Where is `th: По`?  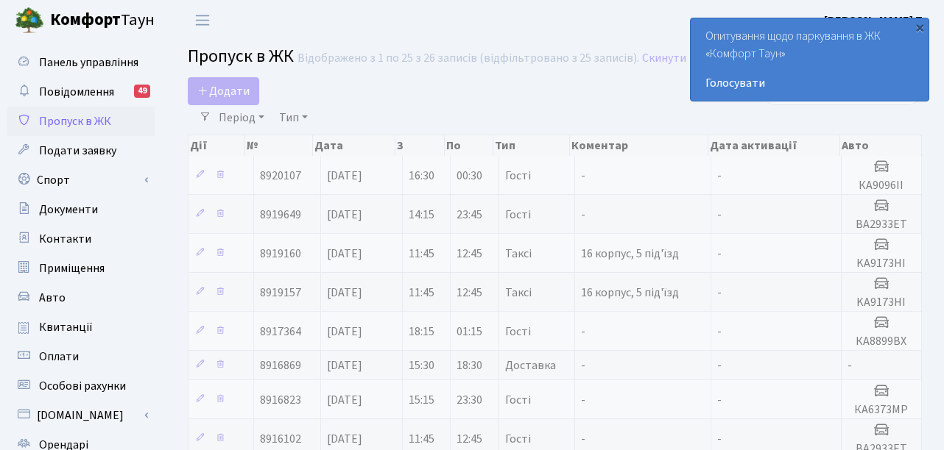
th: По is located at coordinates (469, 146).